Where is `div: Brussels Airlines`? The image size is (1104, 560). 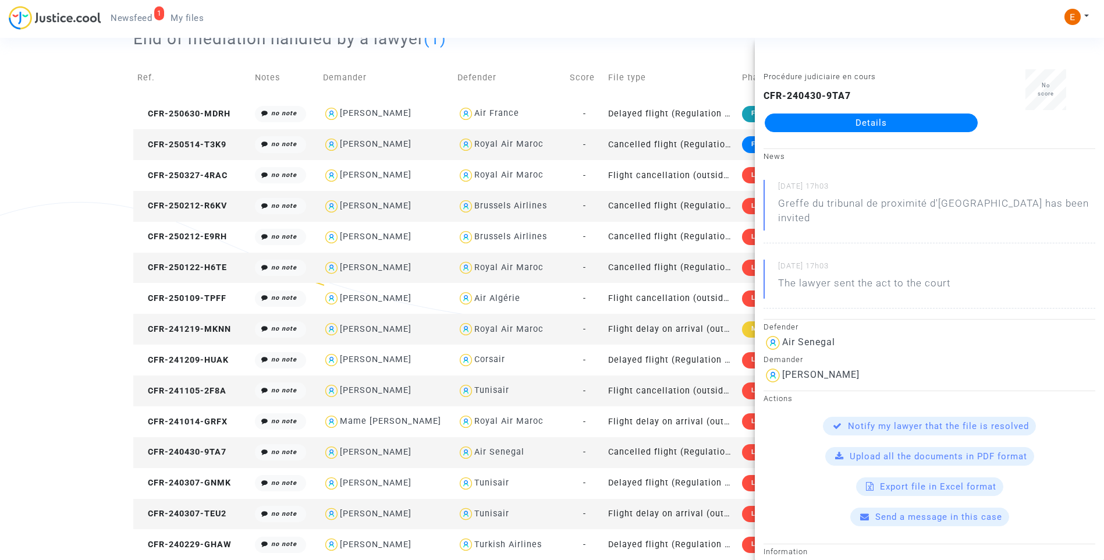 div: Brussels Airlines is located at coordinates (511, 206).